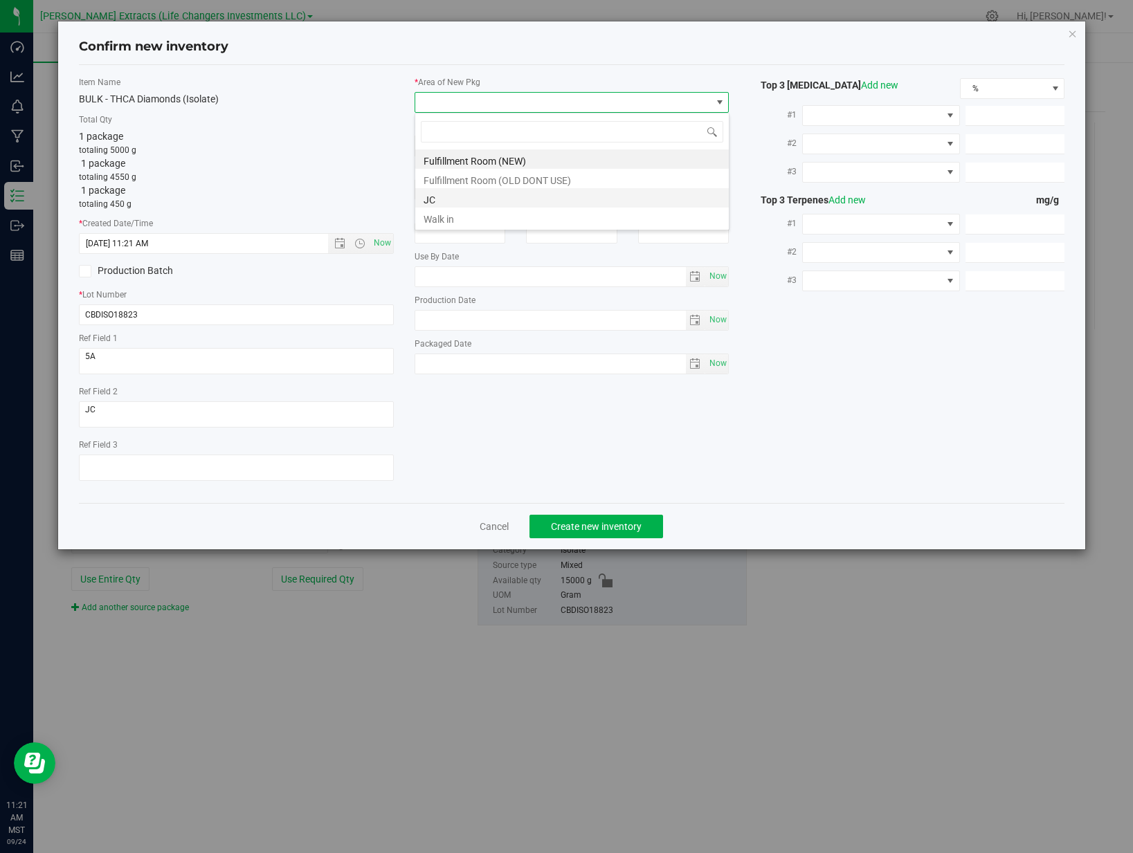 The height and width of the screenshot is (853, 1133). Describe the element at coordinates (572, 300) in the screenshot. I see `label: Production Date` at that location.